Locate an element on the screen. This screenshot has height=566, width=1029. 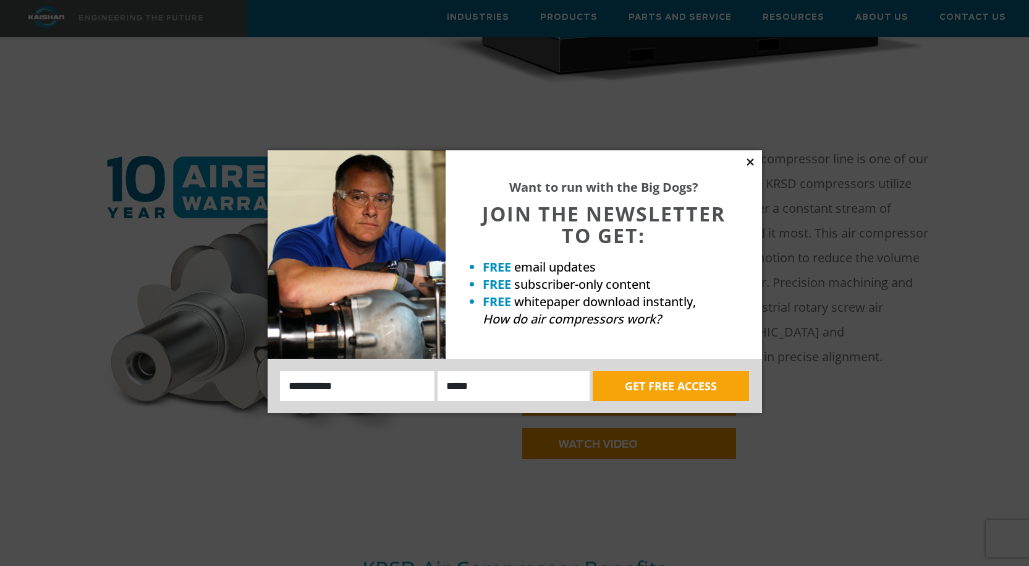
button: GET FREE ACCESS is located at coordinates (671, 386).